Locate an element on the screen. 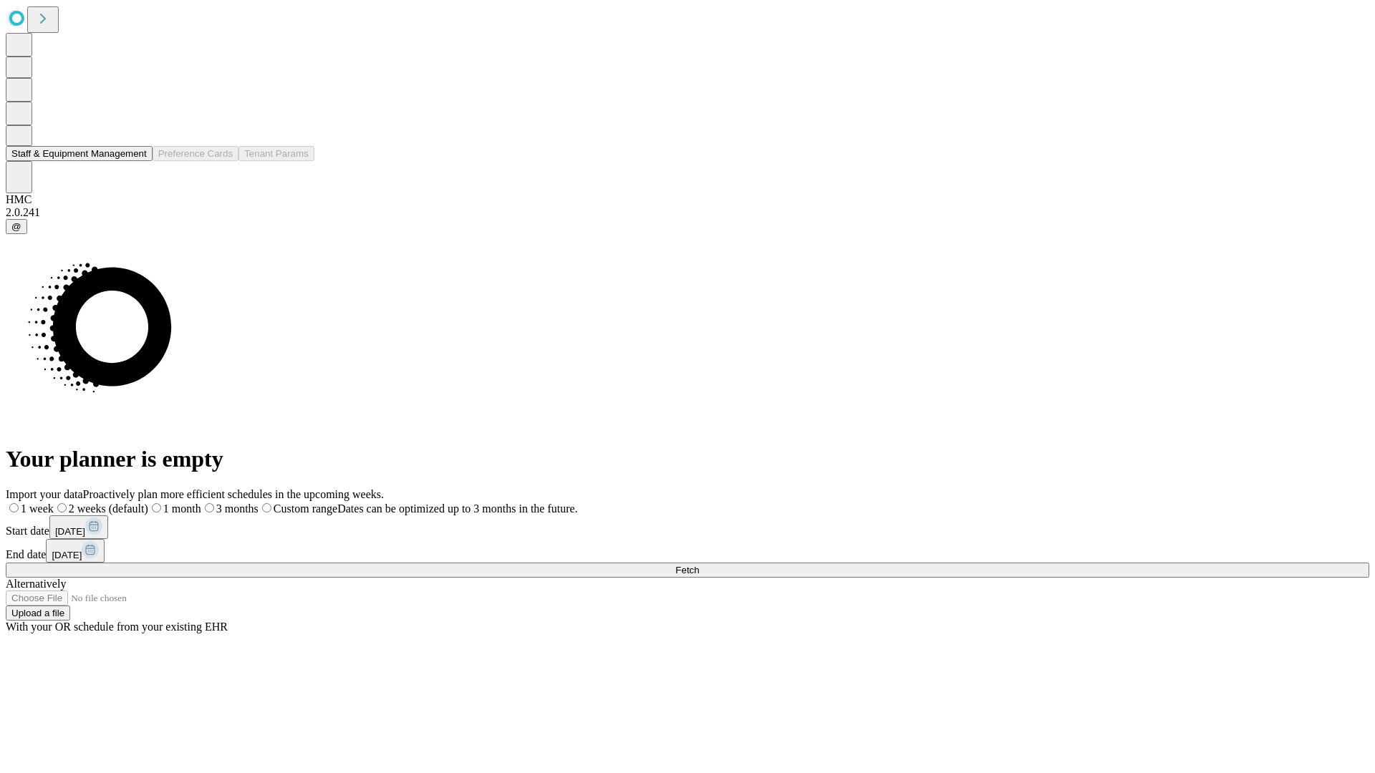 This screenshot has height=773, width=1375. span: Proactively plan more efficient schedules in the upcoming weeks. is located at coordinates (233, 494).